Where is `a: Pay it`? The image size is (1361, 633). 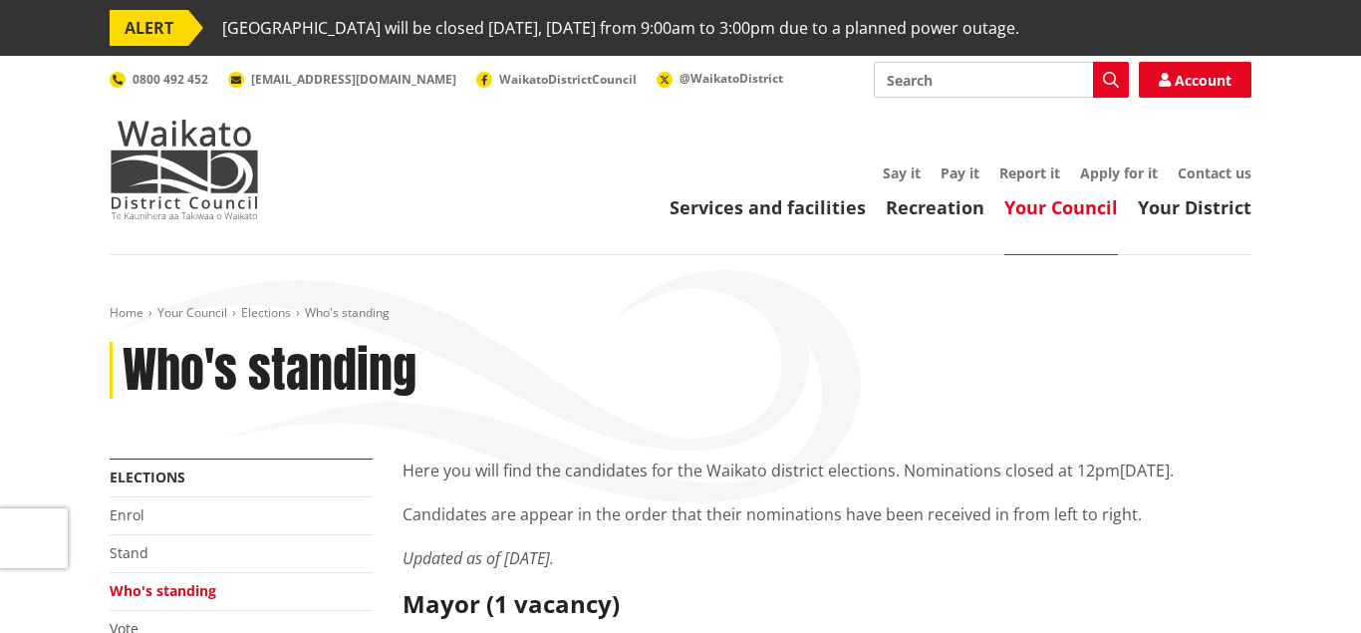
a: Pay it is located at coordinates (959, 172).